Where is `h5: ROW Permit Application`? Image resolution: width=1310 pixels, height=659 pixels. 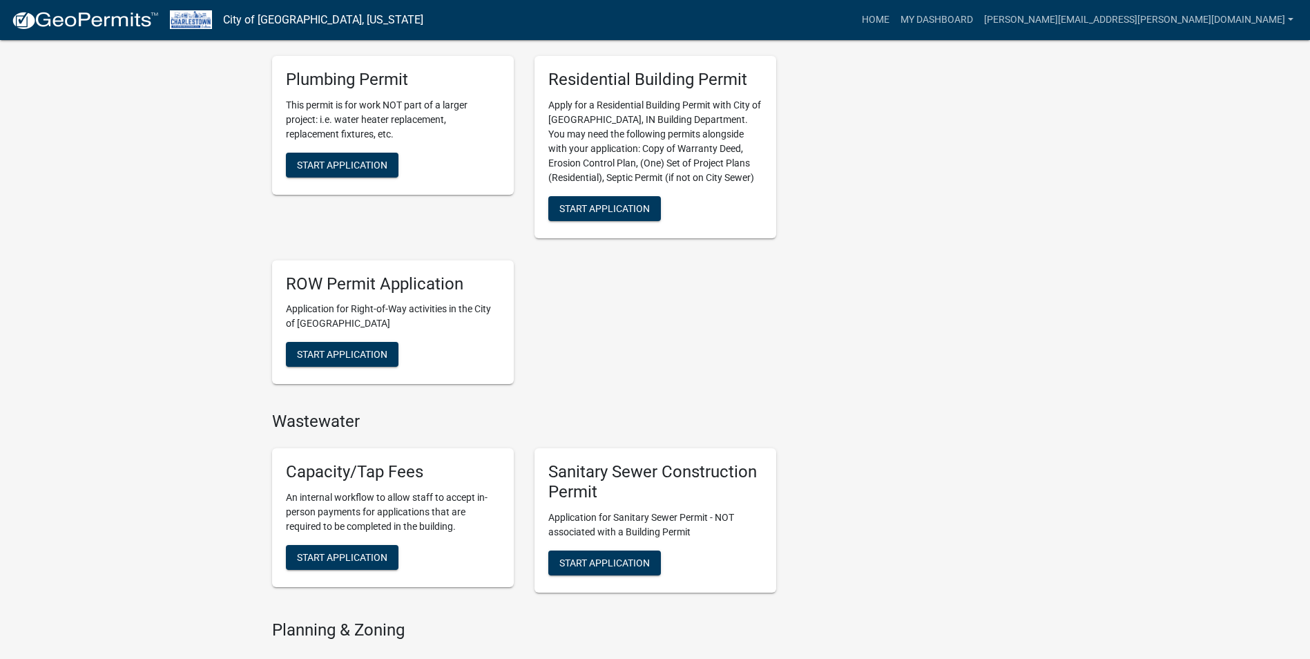 h5: ROW Permit Application is located at coordinates (393, 284).